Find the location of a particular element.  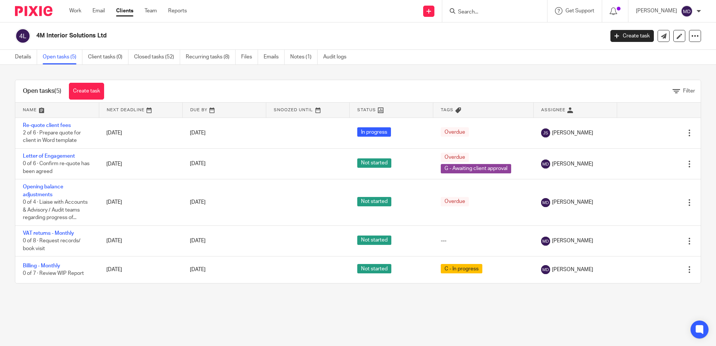

a: Open tasks (5) is located at coordinates (63, 57).